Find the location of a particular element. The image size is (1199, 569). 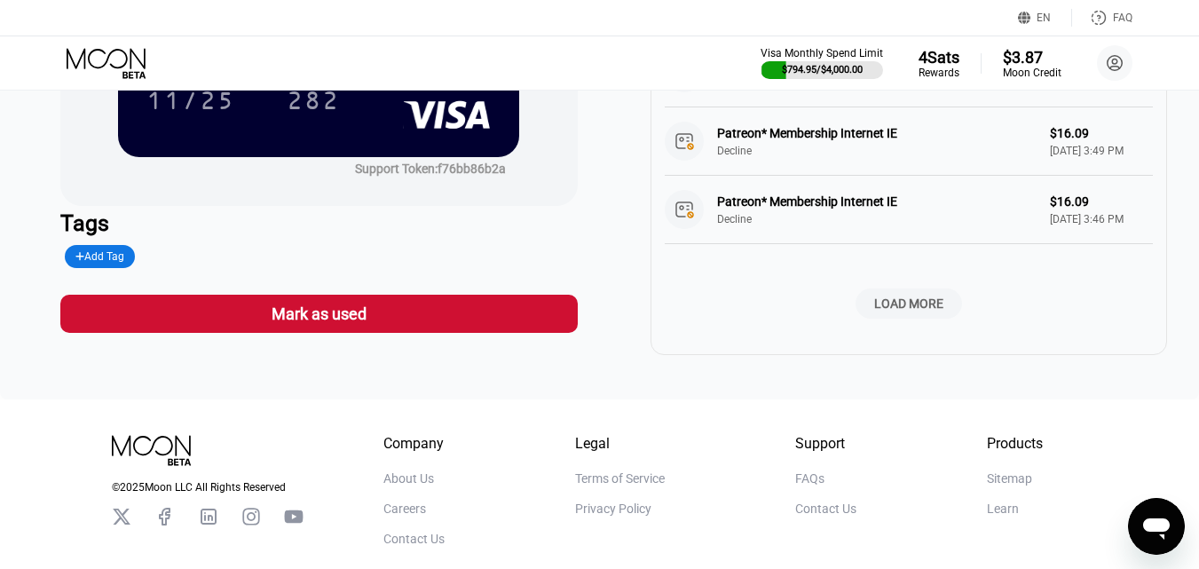

div: Careers is located at coordinates (405, 509).